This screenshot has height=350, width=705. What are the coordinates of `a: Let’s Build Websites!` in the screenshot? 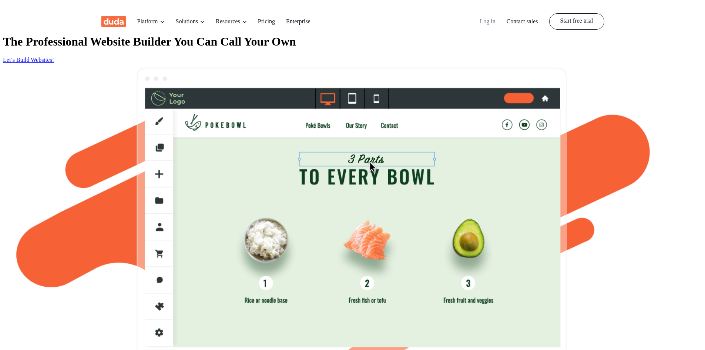 It's located at (28, 60).